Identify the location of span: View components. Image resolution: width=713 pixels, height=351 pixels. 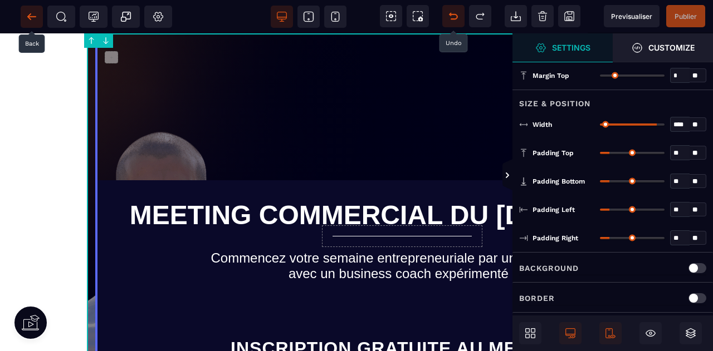
(391, 16).